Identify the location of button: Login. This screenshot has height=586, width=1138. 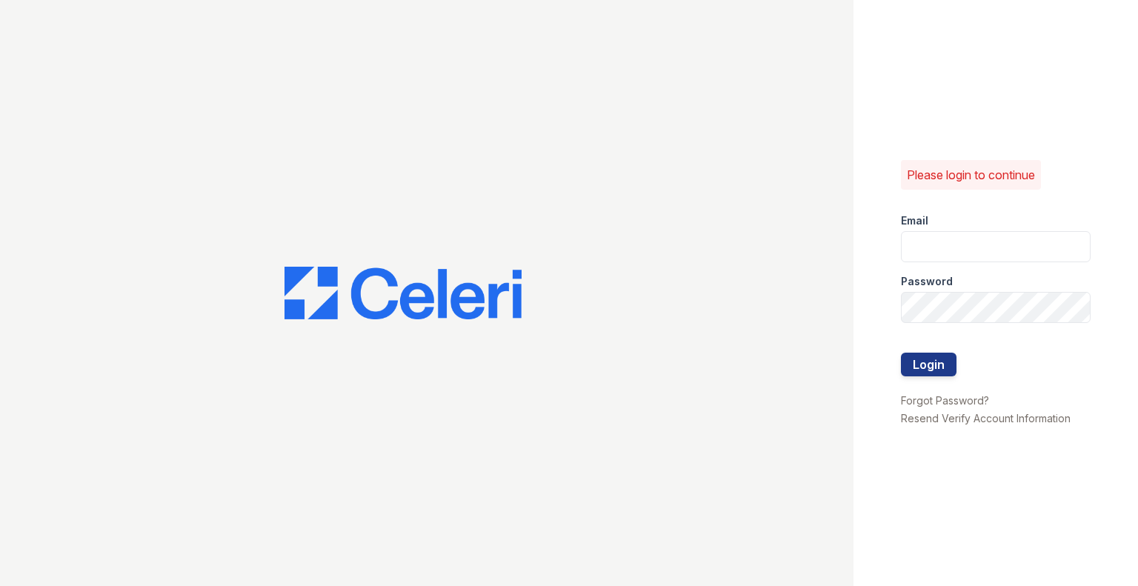
(928, 365).